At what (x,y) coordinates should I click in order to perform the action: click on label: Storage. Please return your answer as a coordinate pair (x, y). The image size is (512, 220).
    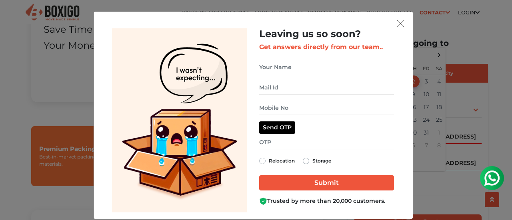
    Looking at the image, I should click on (321, 161).